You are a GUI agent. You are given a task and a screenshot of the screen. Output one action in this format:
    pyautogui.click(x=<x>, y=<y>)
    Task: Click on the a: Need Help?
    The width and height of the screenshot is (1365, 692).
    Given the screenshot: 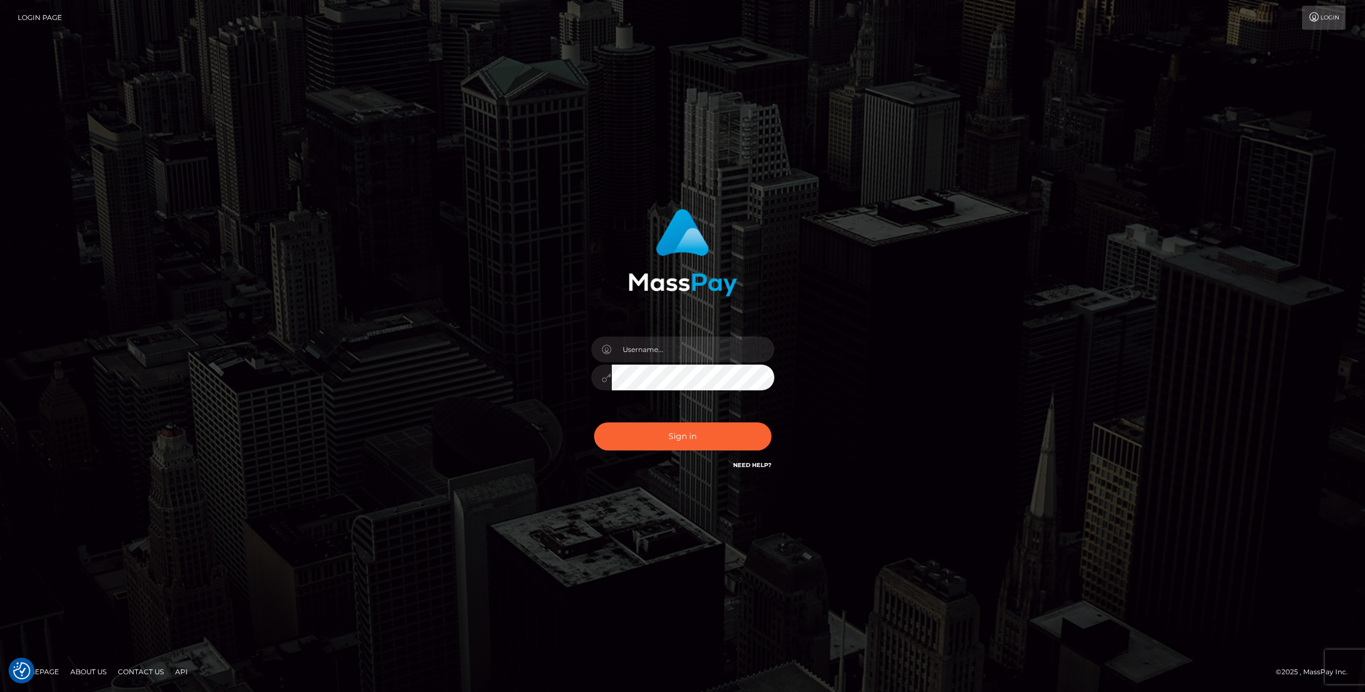 What is the action you would take?
    pyautogui.click(x=752, y=465)
    